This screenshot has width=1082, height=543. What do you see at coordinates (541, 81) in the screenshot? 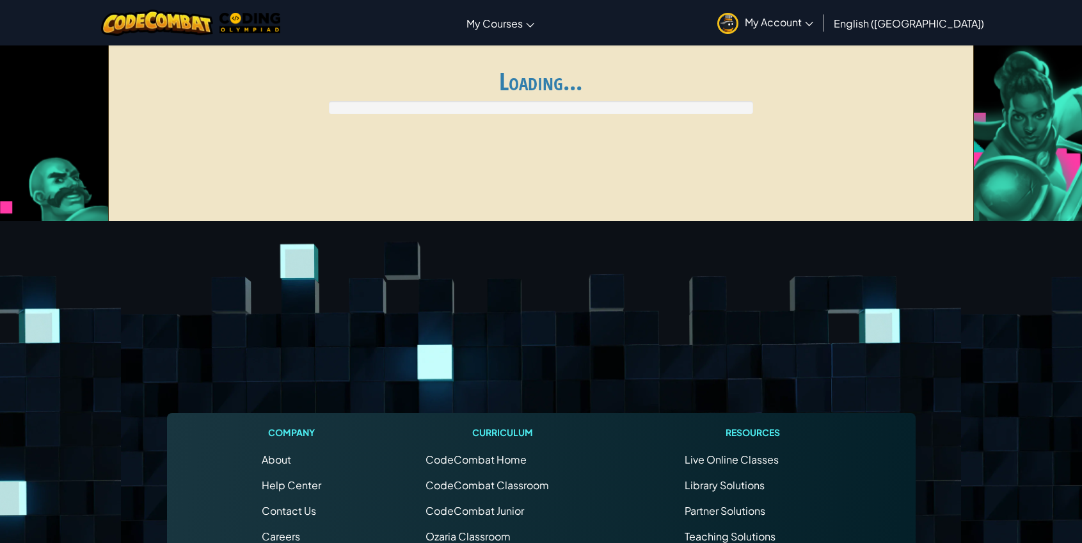
I see `h1: Loading...` at bounding box center [541, 81].